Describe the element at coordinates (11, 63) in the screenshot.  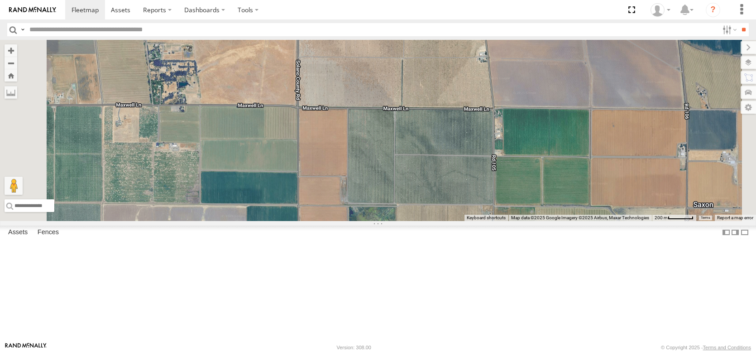
I see `button: Zoom out` at that location.